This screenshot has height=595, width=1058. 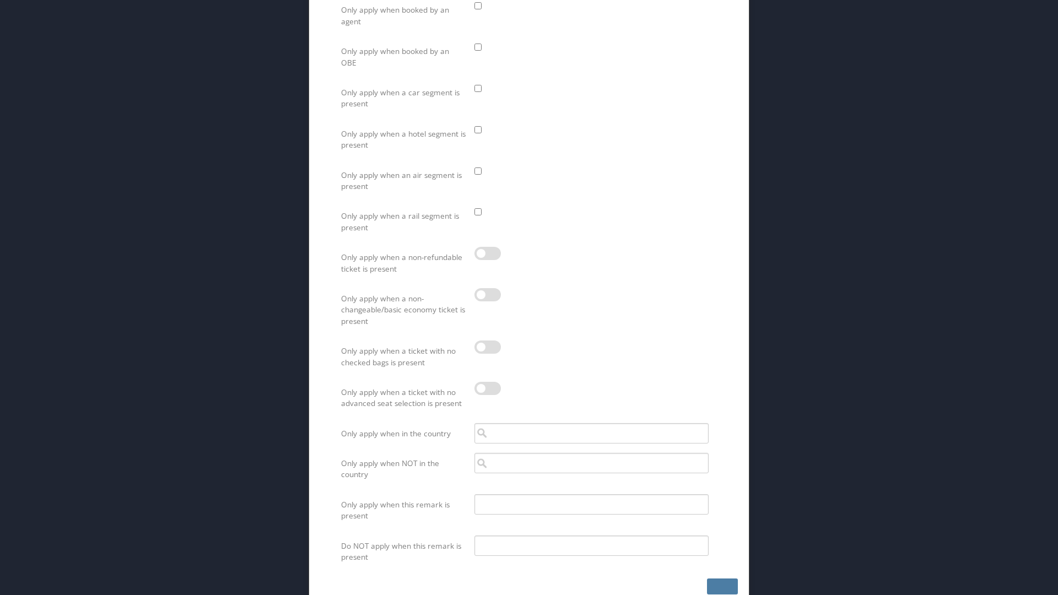 I want to click on p: Update Test, so click(x=117, y=11).